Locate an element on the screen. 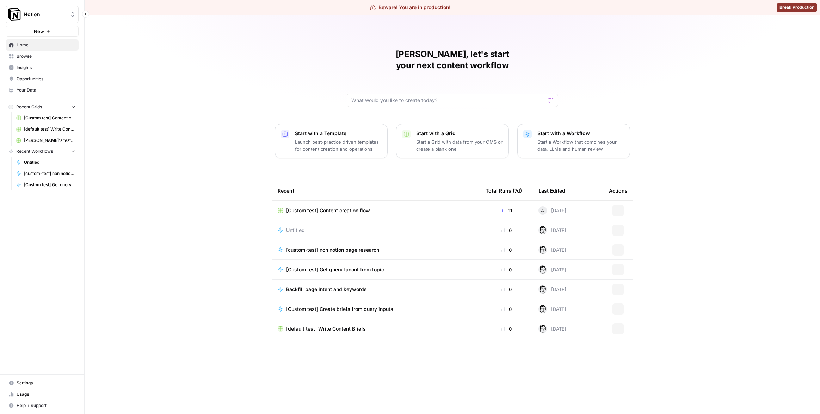 This screenshot has width=820, height=414. a: Your Data is located at coordinates (42, 90).